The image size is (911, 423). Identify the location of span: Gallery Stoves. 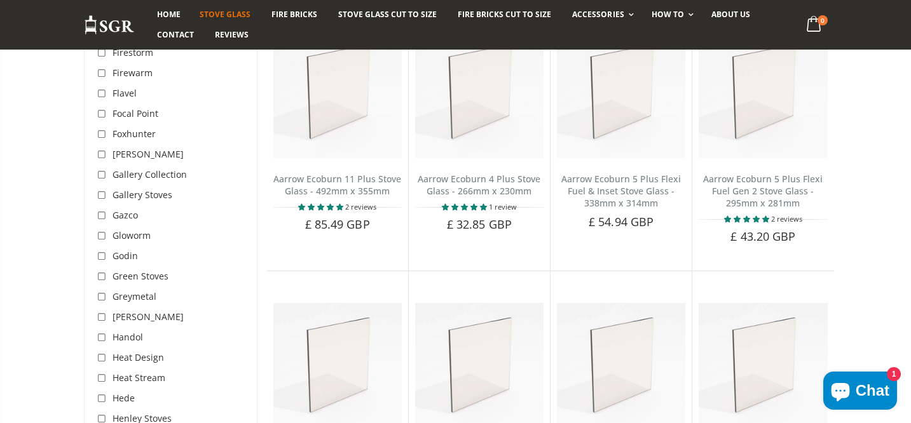
(142, 195).